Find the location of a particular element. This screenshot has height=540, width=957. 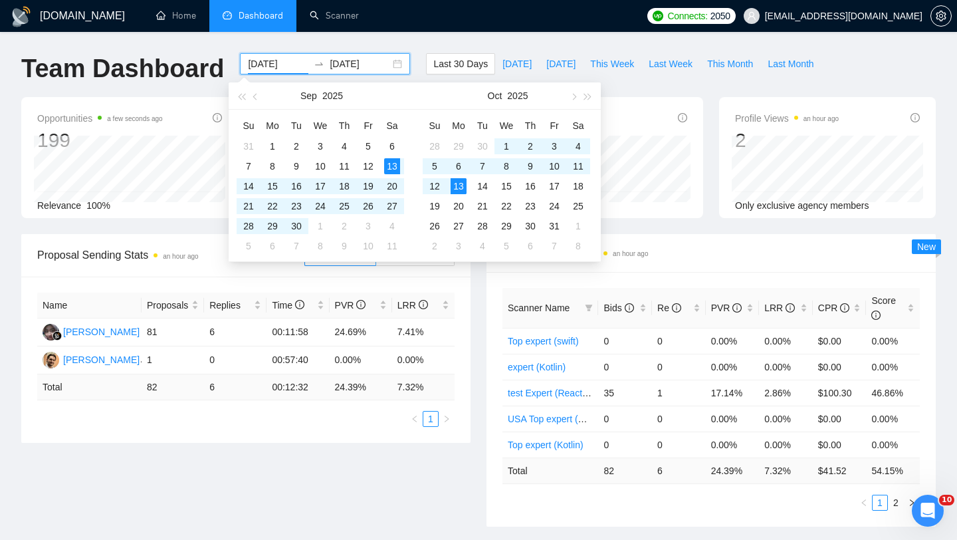

span: dashboard is located at coordinates (227, 15).